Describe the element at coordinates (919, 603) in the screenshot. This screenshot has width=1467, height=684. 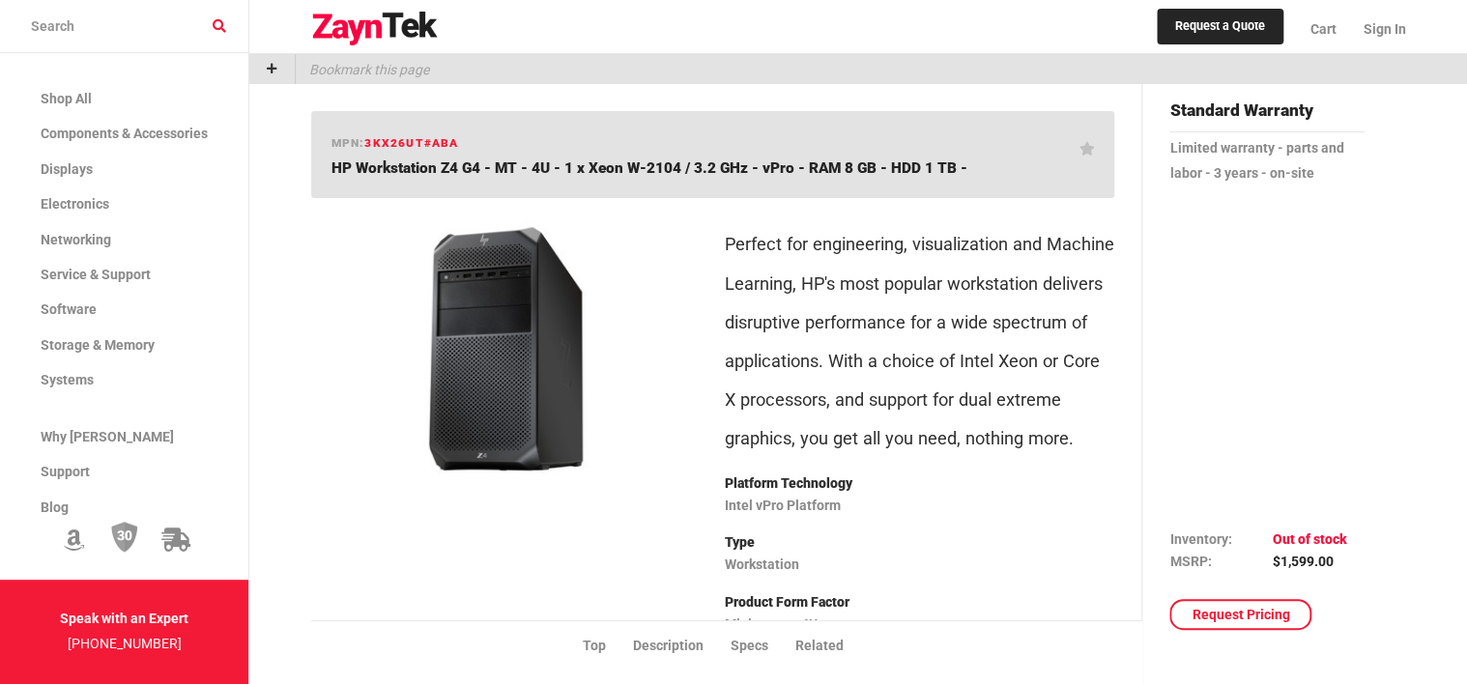
I see `p: Product Form Factor` at that location.